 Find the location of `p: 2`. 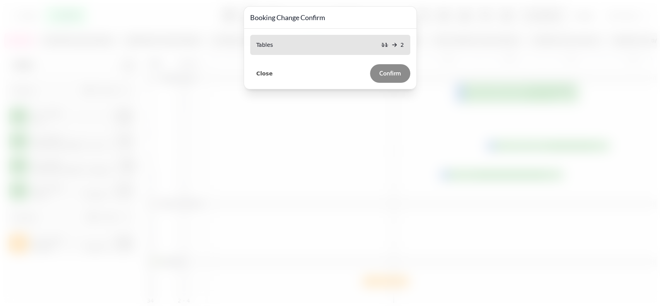

p: 2 is located at coordinates (402, 45).